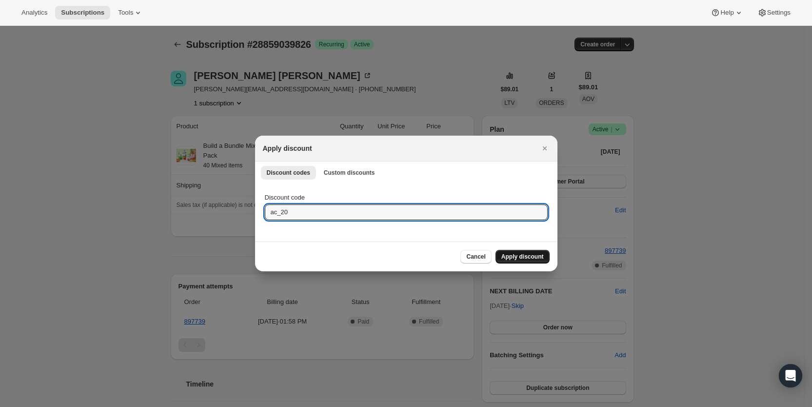  I want to click on span: Tools, so click(125, 13).